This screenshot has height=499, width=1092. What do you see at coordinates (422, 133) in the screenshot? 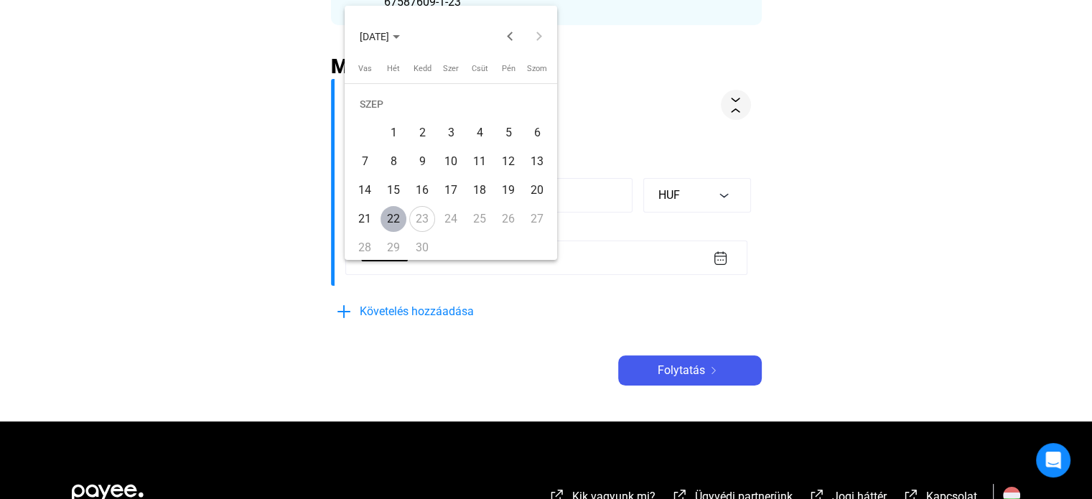
I see `button: September 2, 2025` at bounding box center [422, 133].